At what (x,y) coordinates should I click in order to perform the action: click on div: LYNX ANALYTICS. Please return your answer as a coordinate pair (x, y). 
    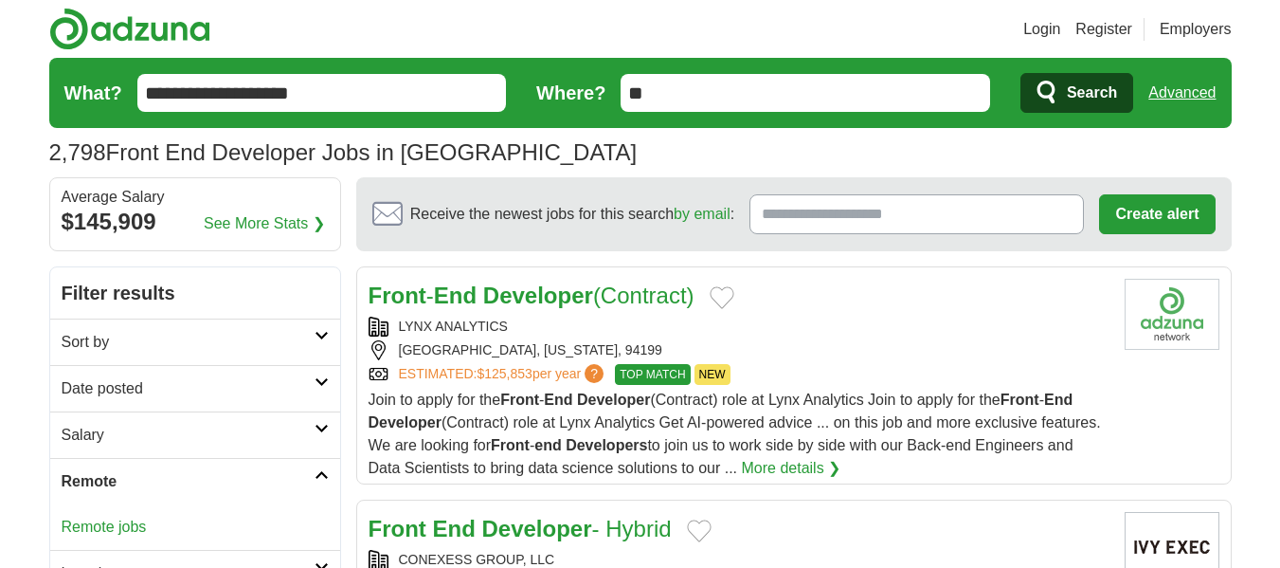
    Looking at the image, I should click on (739, 326).